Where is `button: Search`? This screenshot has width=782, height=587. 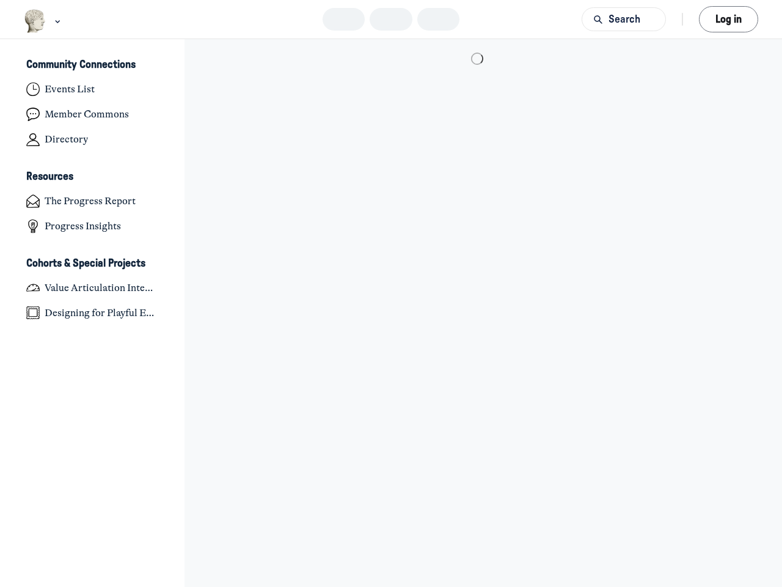 button: Search is located at coordinates (624, 19).